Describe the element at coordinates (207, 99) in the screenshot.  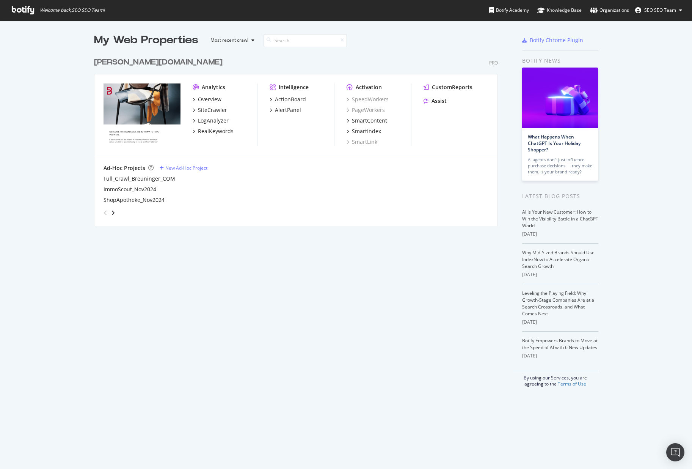
I see `a: Overview` at that location.